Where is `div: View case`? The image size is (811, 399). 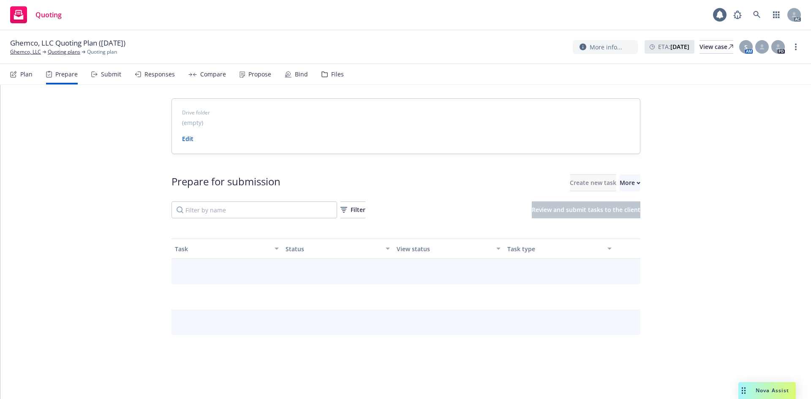 div: View case is located at coordinates (716, 47).